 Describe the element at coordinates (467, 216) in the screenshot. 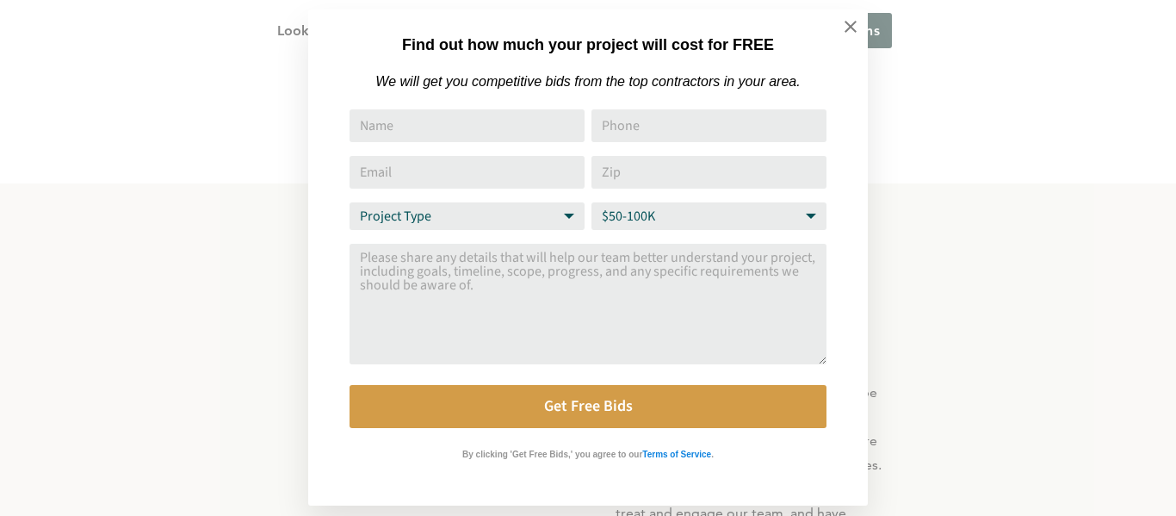

I see `select: Project Type` at that location.